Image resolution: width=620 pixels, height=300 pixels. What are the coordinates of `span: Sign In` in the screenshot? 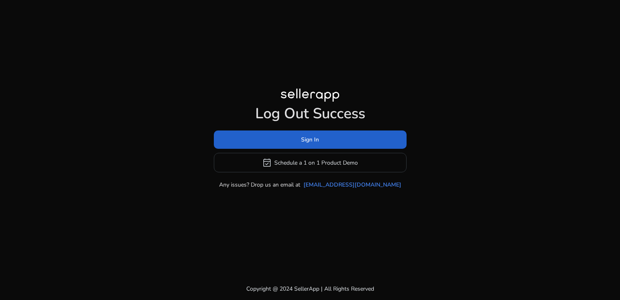 It's located at (310, 139).